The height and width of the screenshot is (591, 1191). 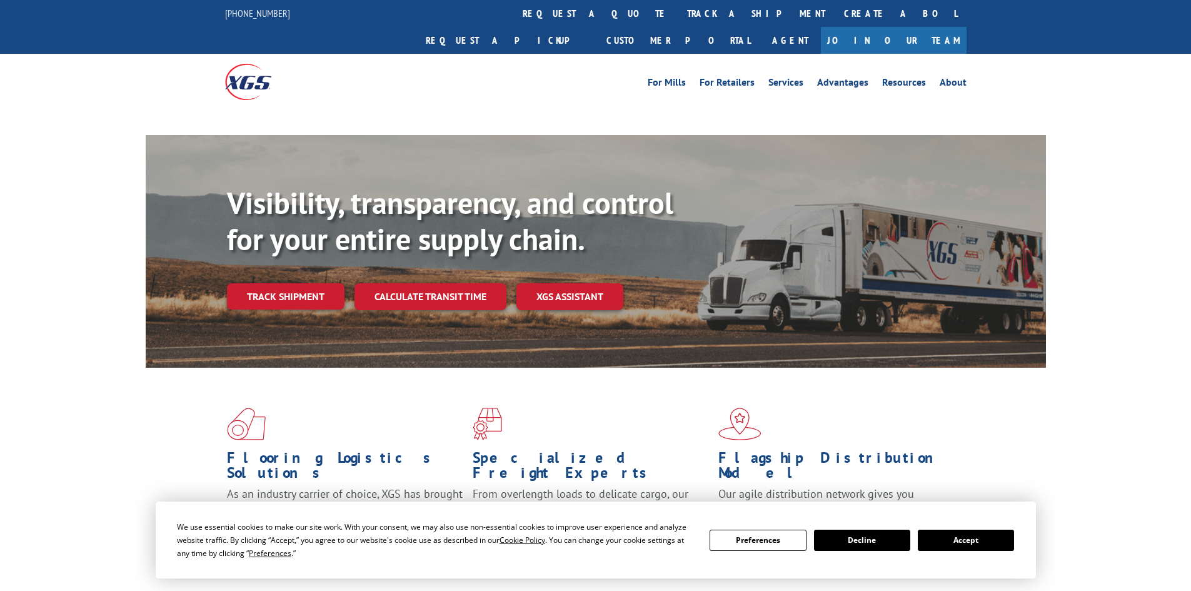 I want to click on span: As an industry carrier of choice, XGS has brought innovation and dedication to flooring logistics..., so click(x=345, y=508).